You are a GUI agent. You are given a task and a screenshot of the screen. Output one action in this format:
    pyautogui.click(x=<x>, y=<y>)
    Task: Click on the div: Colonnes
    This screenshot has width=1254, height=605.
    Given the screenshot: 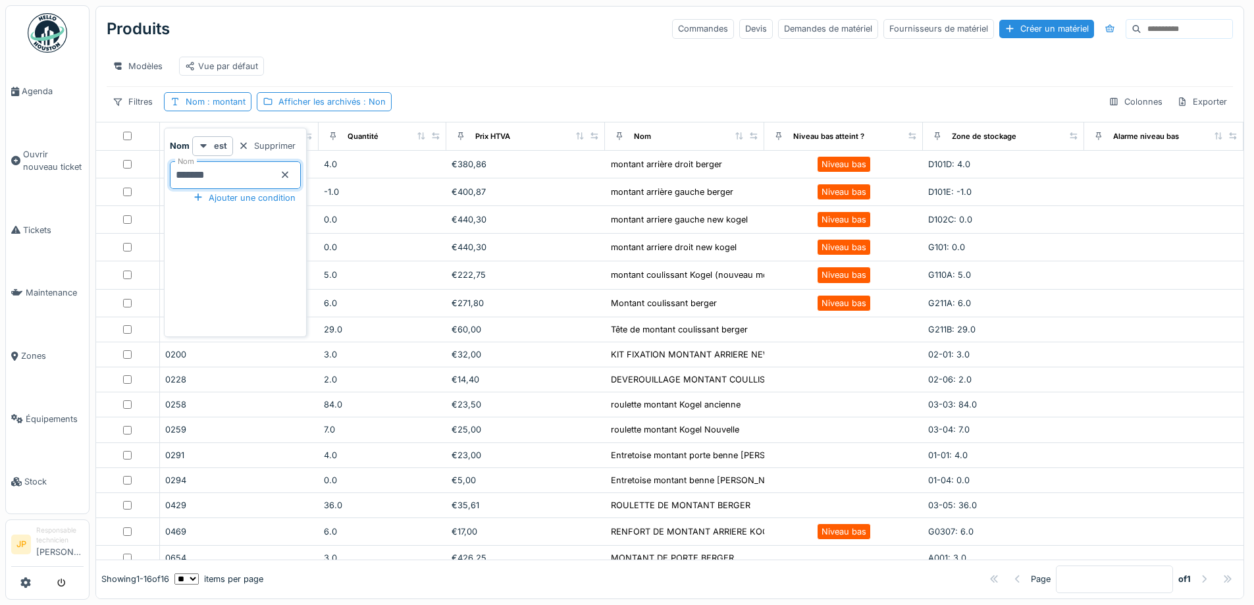 What is the action you would take?
    pyautogui.click(x=1136, y=101)
    